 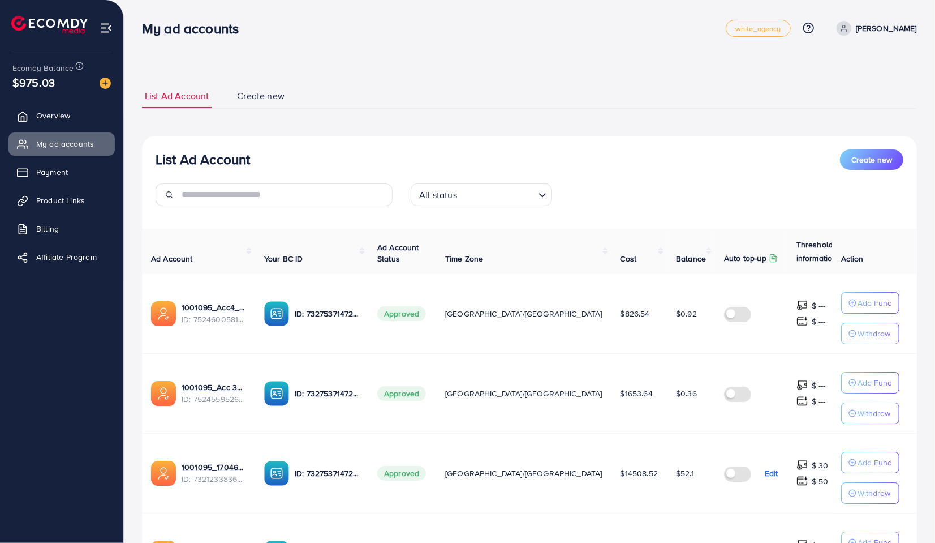 I want to click on span: $0.92, so click(x=686, y=313).